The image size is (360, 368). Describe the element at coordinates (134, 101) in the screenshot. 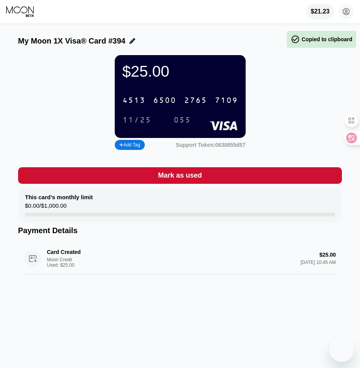

I see `div: 4513` at that location.